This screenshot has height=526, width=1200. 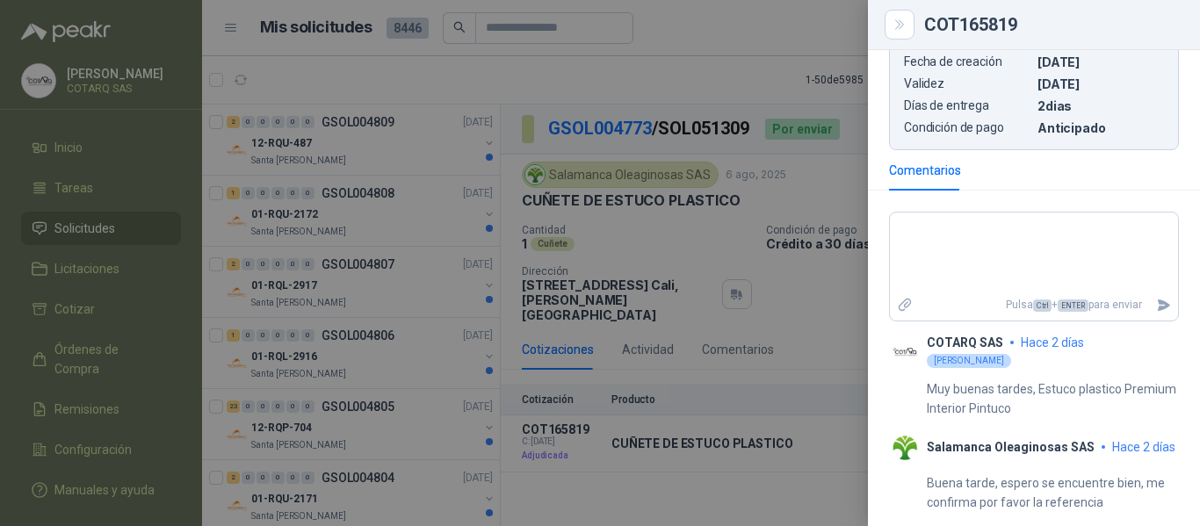 I want to click on p: Buena tarde, espero se encuentre bien, me confirma por favor la referencia, so click(x=1052, y=493).